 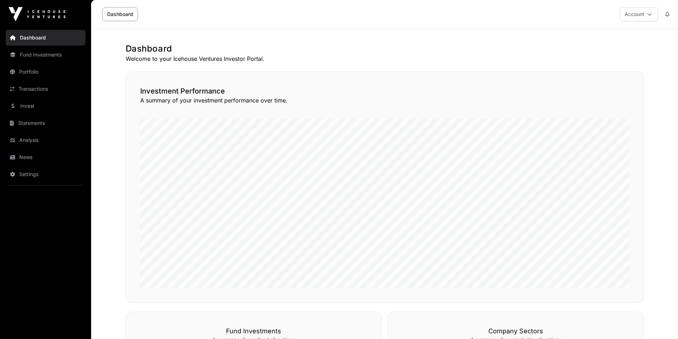 I want to click on a: Settings, so click(x=46, y=174).